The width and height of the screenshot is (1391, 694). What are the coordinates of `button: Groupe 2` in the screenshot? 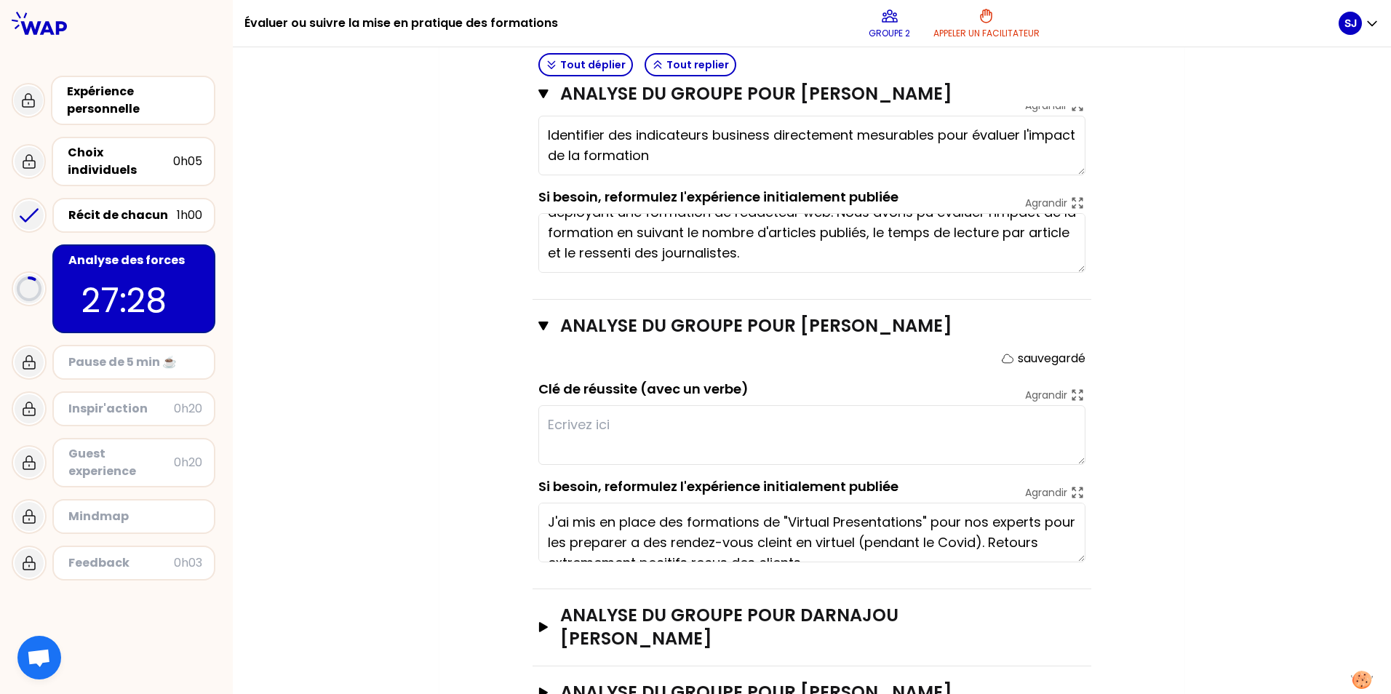 It's located at (889, 23).